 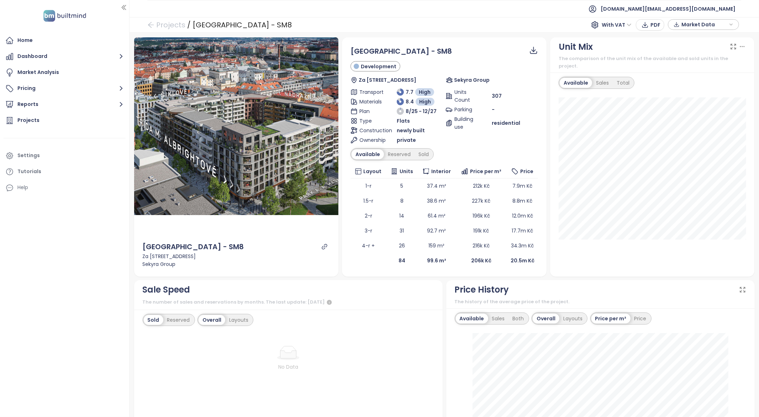 What do you see at coordinates (371, 102) in the screenshot?
I see `span: Materials` at bounding box center [371, 102].